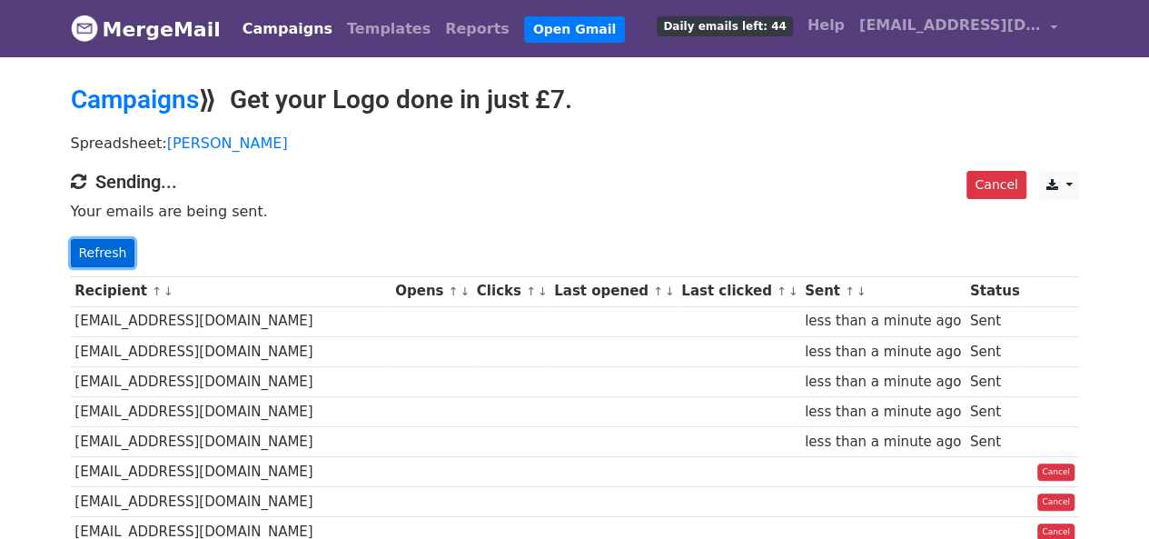 The width and height of the screenshot is (1149, 539). What do you see at coordinates (231, 291) in the screenshot?
I see `th: Recipient` at bounding box center [231, 291].